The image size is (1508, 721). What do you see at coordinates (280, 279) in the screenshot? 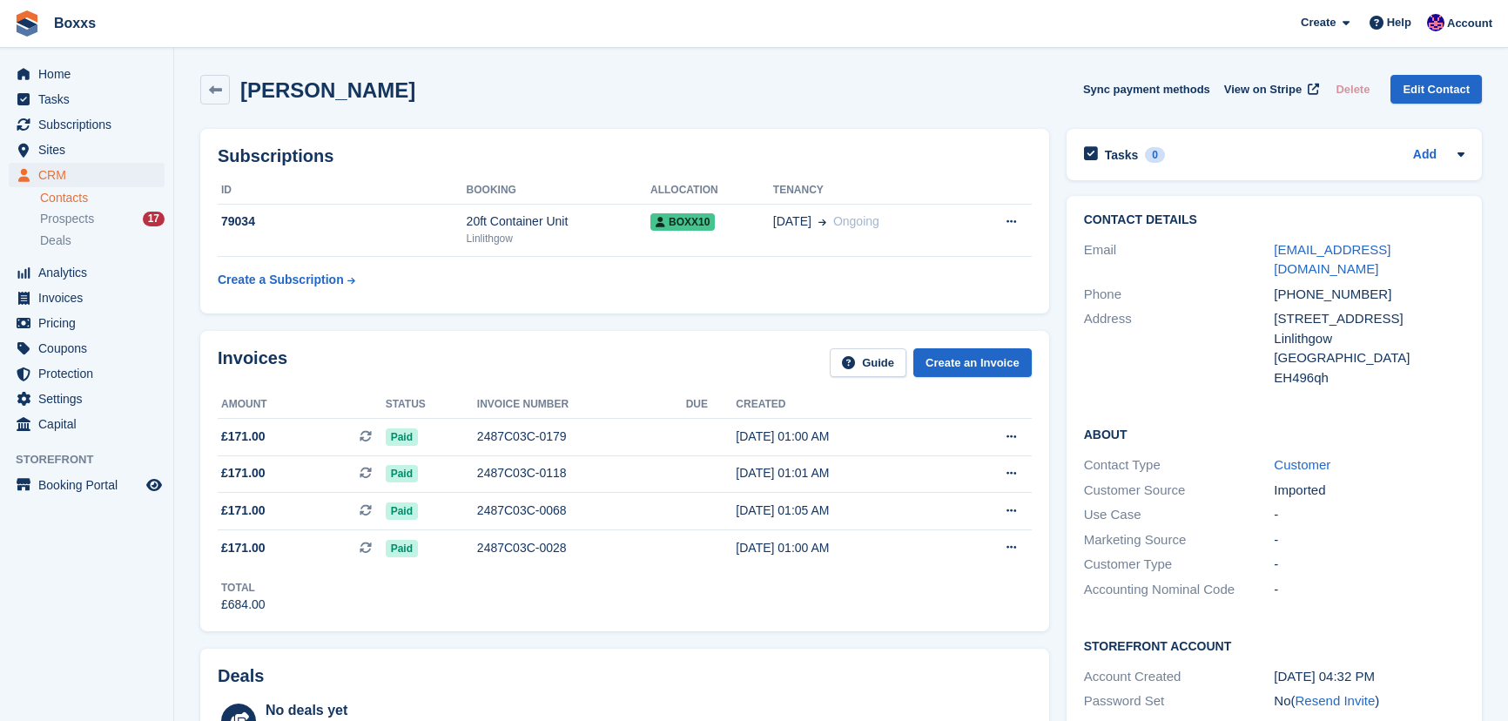
I see `div: Create a Subscription` at bounding box center [280, 279].